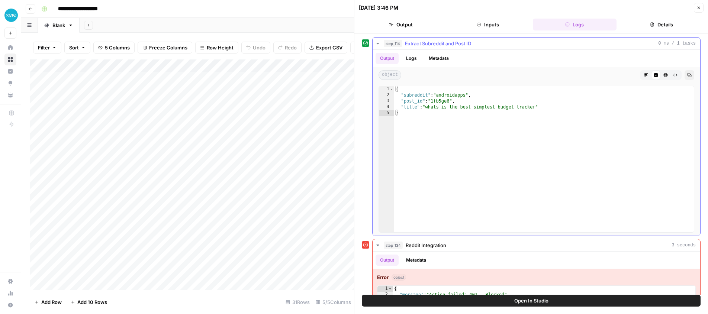  Describe the element at coordinates (333, 302) in the screenshot. I see `div: 5/5 Columns` at that location.